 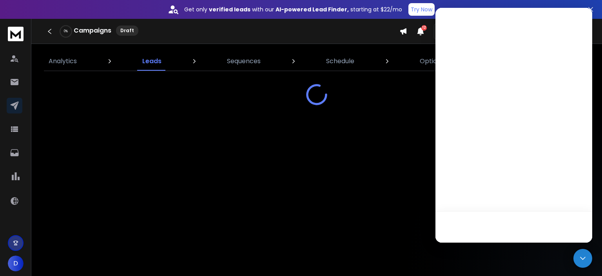 What do you see at coordinates (16, 263) in the screenshot?
I see `span: D` at bounding box center [16, 263].